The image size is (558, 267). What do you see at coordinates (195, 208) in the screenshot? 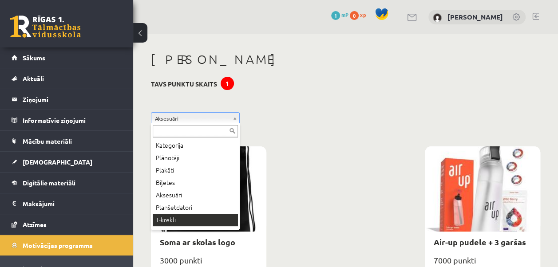
I see `div: Planšetdatori` at bounding box center [195, 208].